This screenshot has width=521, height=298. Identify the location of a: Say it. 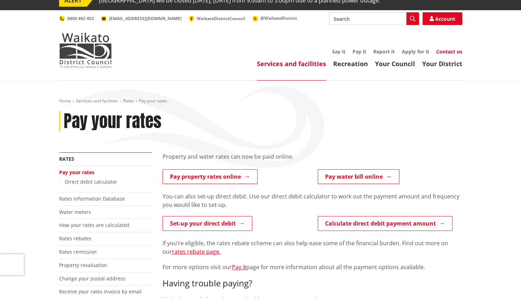
(339, 51).